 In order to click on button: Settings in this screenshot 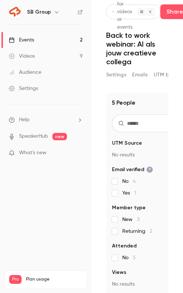, I will do `click(116, 75)`.